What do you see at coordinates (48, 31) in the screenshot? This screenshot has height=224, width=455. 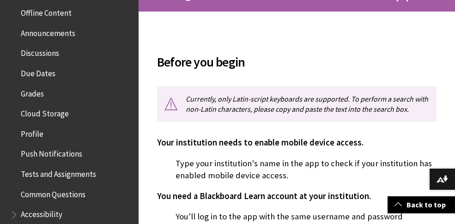 I see `span: Announcements` at bounding box center [48, 31].